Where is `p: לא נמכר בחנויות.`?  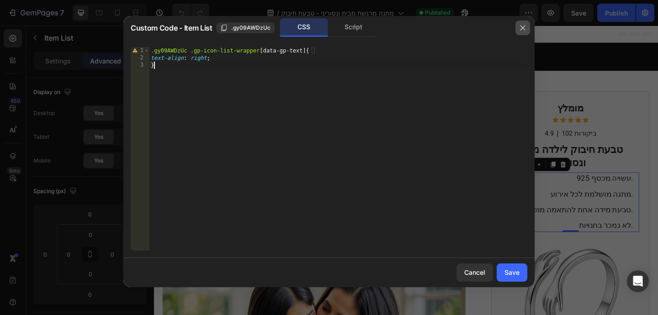
p: לא נמכר בחנויות. is located at coordinates (459, 218).